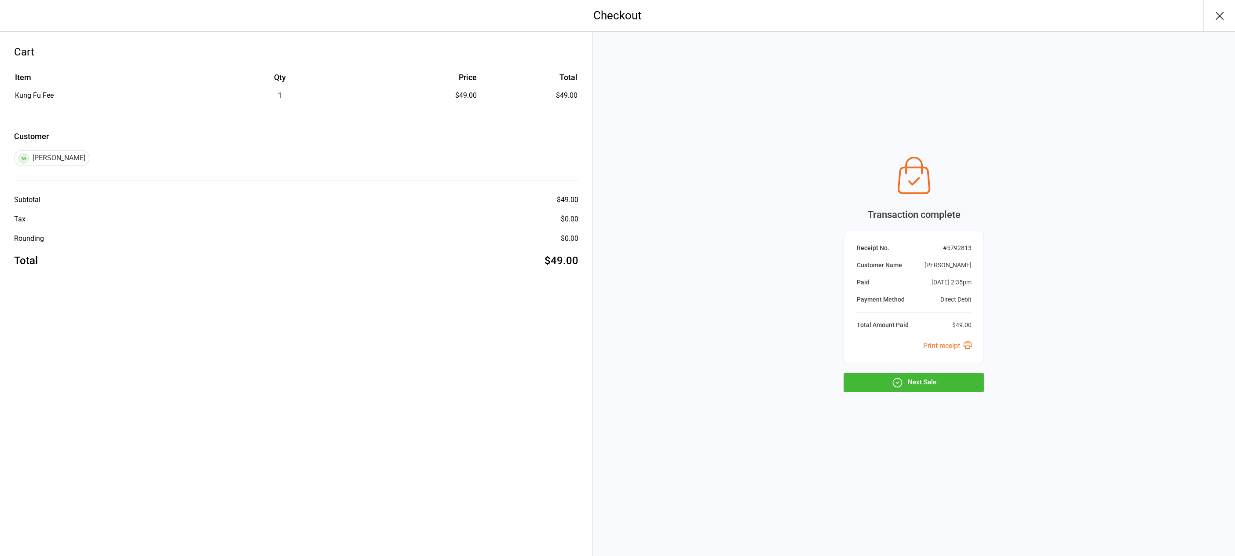 The height and width of the screenshot is (556, 1235). Describe the element at coordinates (880, 299) in the screenshot. I see `div: Payment Method` at that location.